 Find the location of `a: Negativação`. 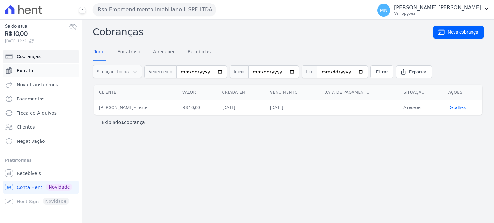

a: Negativação is located at coordinates (41, 141).